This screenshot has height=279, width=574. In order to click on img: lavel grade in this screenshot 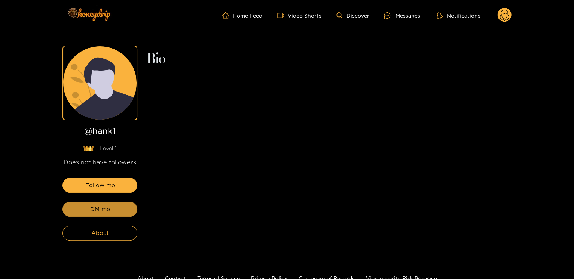, I will do `click(88, 148)`.